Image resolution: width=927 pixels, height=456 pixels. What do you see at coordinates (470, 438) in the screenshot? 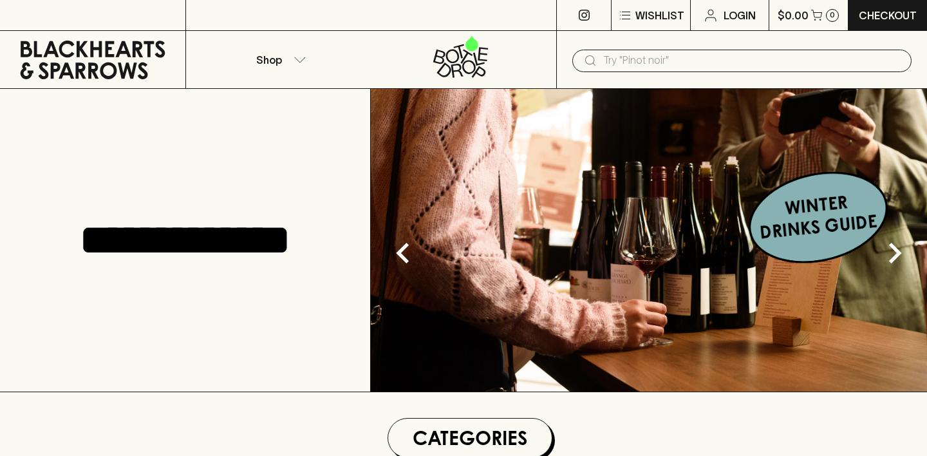
I see `h1: Categories` at bounding box center [470, 438].